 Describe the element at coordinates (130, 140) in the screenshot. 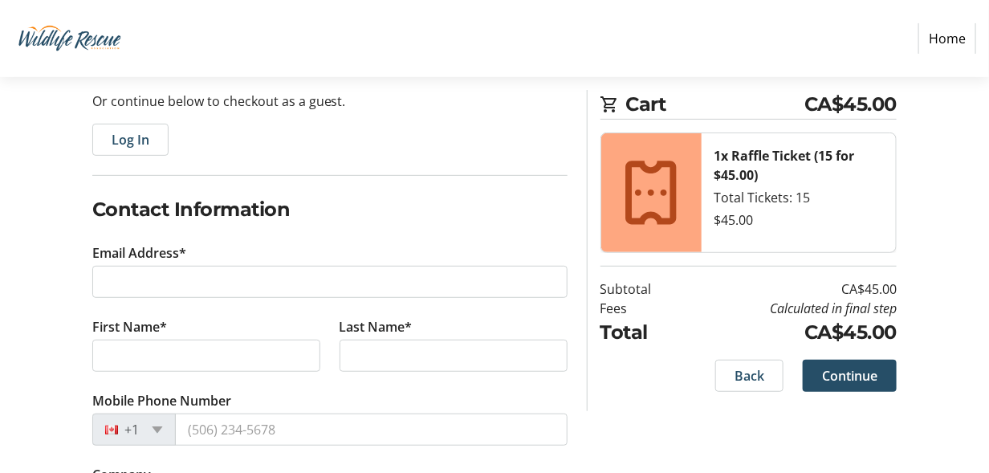

I see `span: Log In` at that location.